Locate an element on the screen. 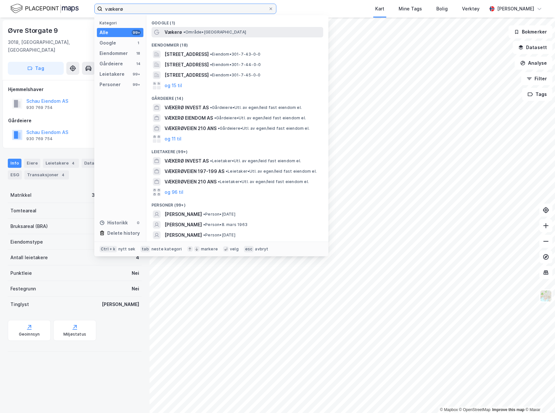  div: Bruksareal (BRA) is located at coordinates (29, 226).